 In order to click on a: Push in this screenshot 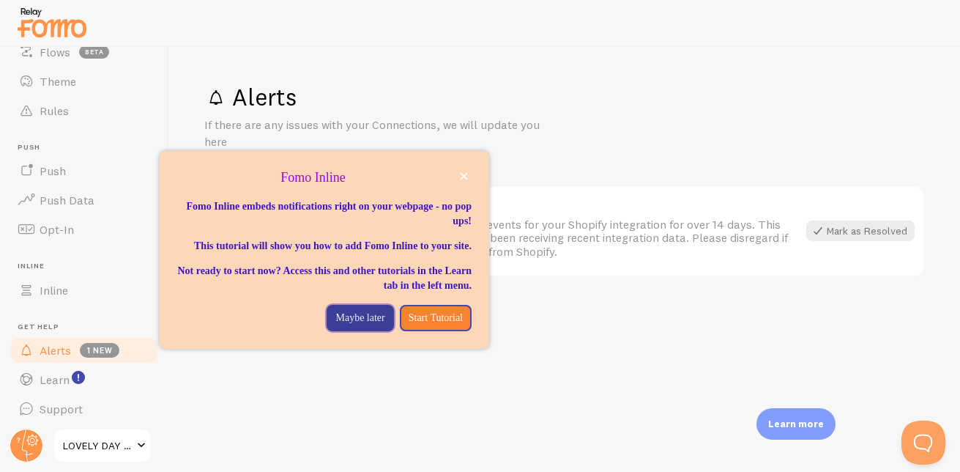, I will do `click(84, 171)`.